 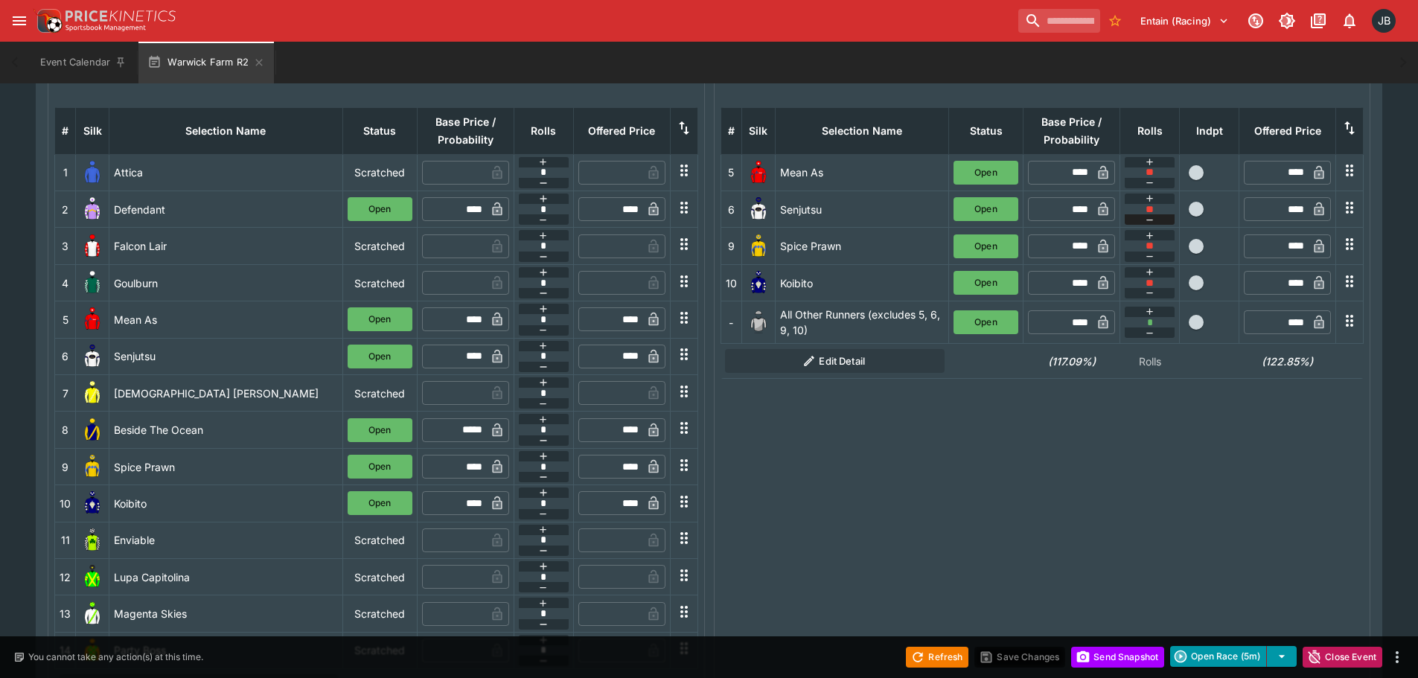 I want to click on button: Select Tenant, so click(x=1184, y=21).